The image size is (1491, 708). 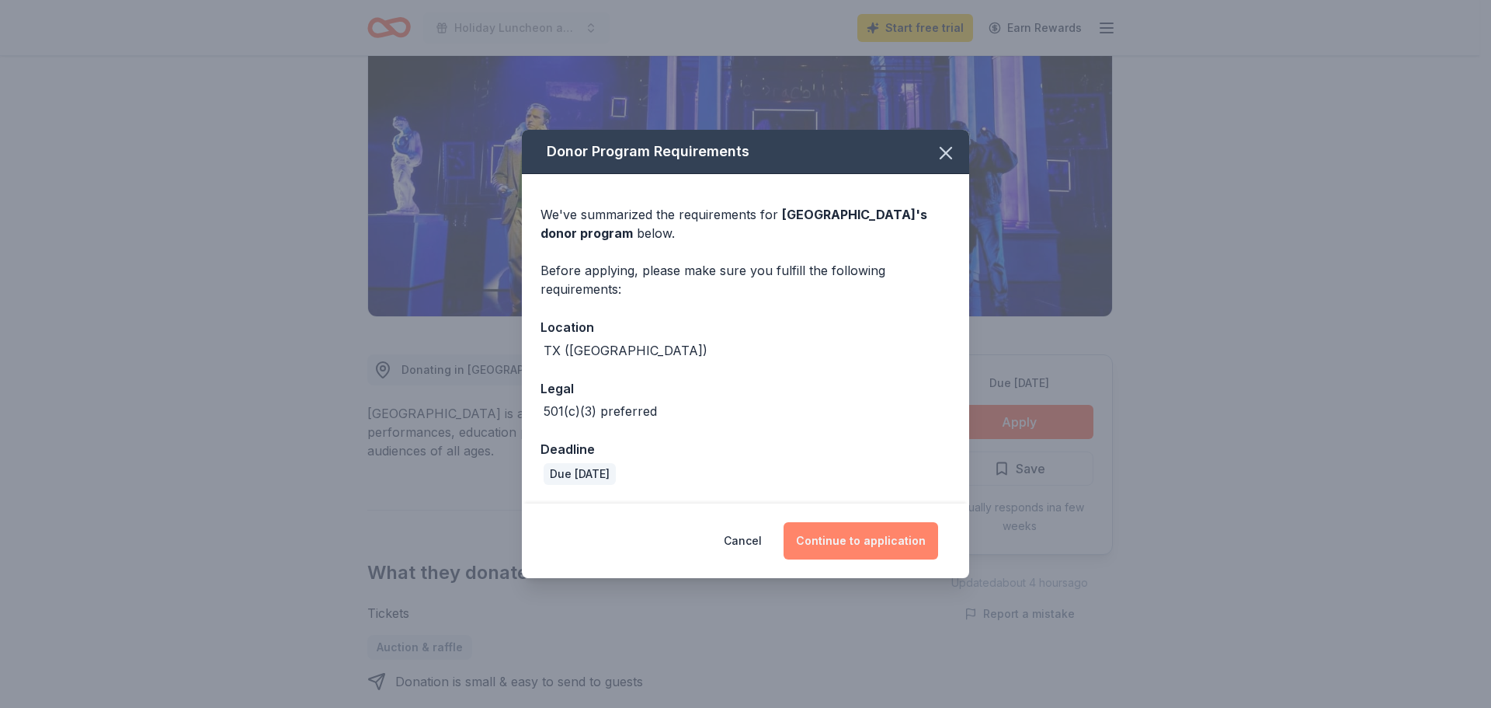 I want to click on div: We've summarized the requirements for below., so click(x=746, y=224).